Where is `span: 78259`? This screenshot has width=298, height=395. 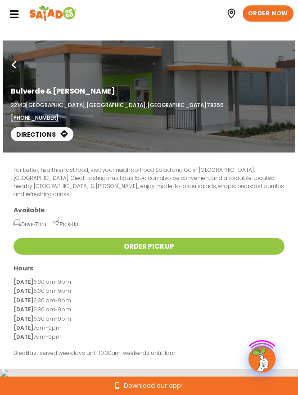
span: 78259 is located at coordinates (215, 105).